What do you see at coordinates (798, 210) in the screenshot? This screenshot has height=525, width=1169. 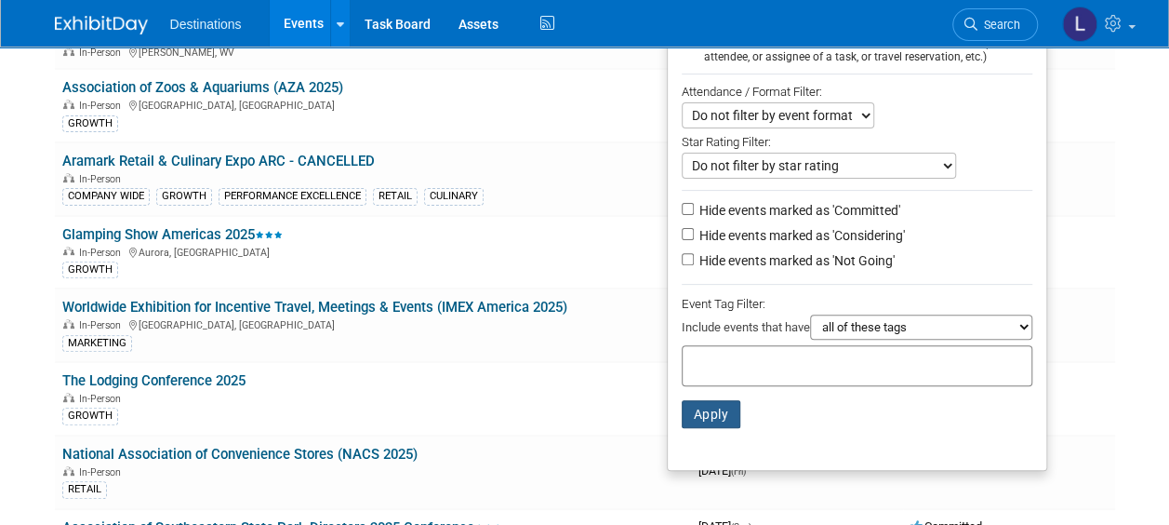 I see `label: Hide events marked as 'Committed'` at bounding box center [798, 210].